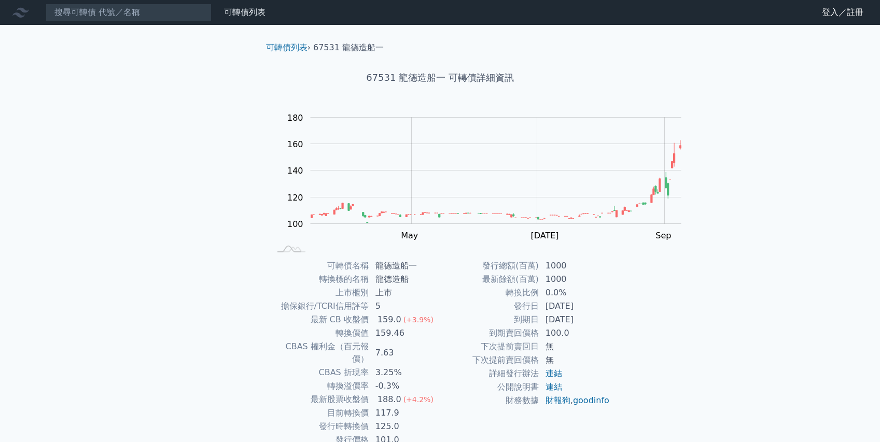 The image size is (880, 442). I want to click on span: (+4.2%), so click(418, 400).